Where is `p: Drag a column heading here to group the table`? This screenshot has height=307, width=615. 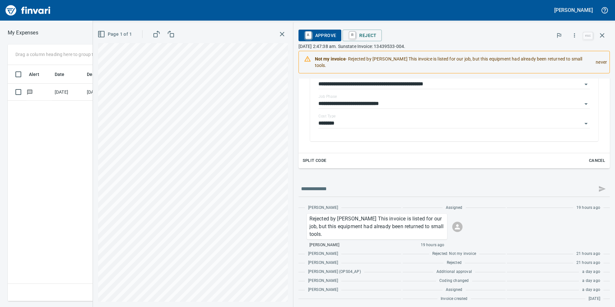 p: Drag a column heading here to group the table is located at coordinates (62, 54).